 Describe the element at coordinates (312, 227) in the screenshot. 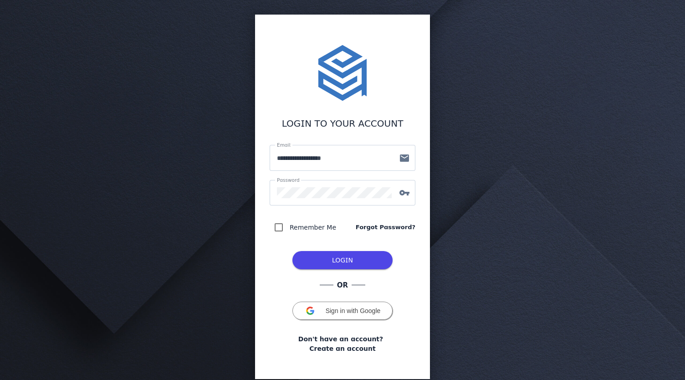

I see `label: Remember Me` at that location.